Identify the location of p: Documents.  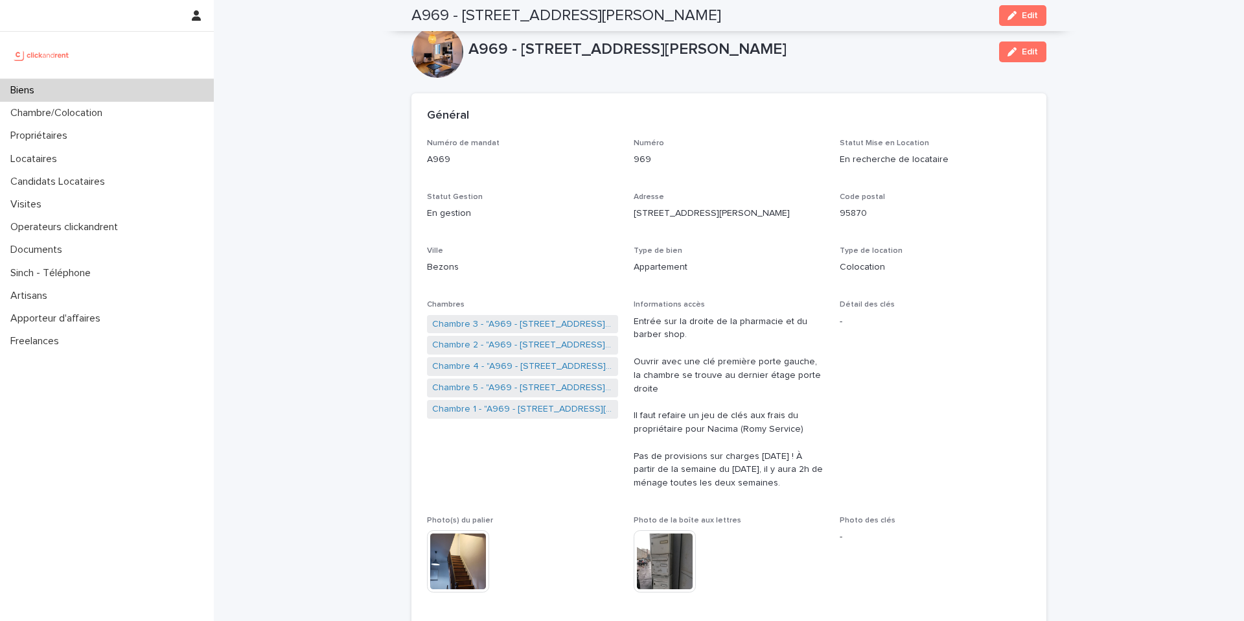
(39, 249).